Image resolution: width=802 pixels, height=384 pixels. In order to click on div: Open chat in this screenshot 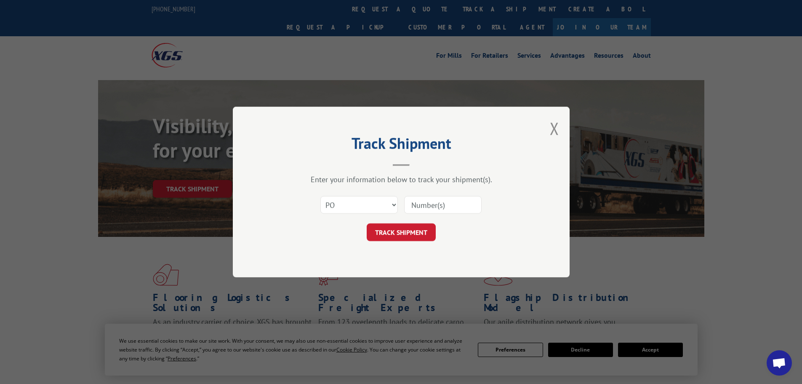, I will do `click(780, 363)`.